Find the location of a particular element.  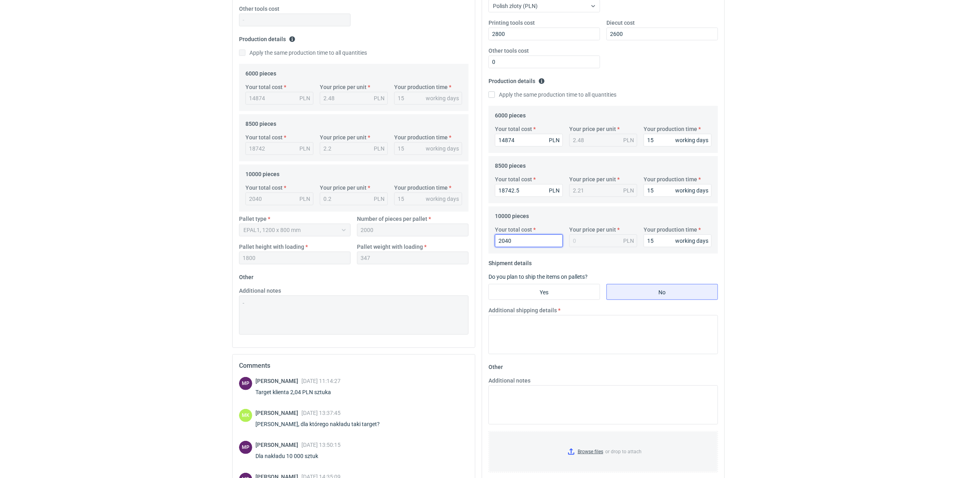

label: Pallet weight with loading is located at coordinates (390, 247).